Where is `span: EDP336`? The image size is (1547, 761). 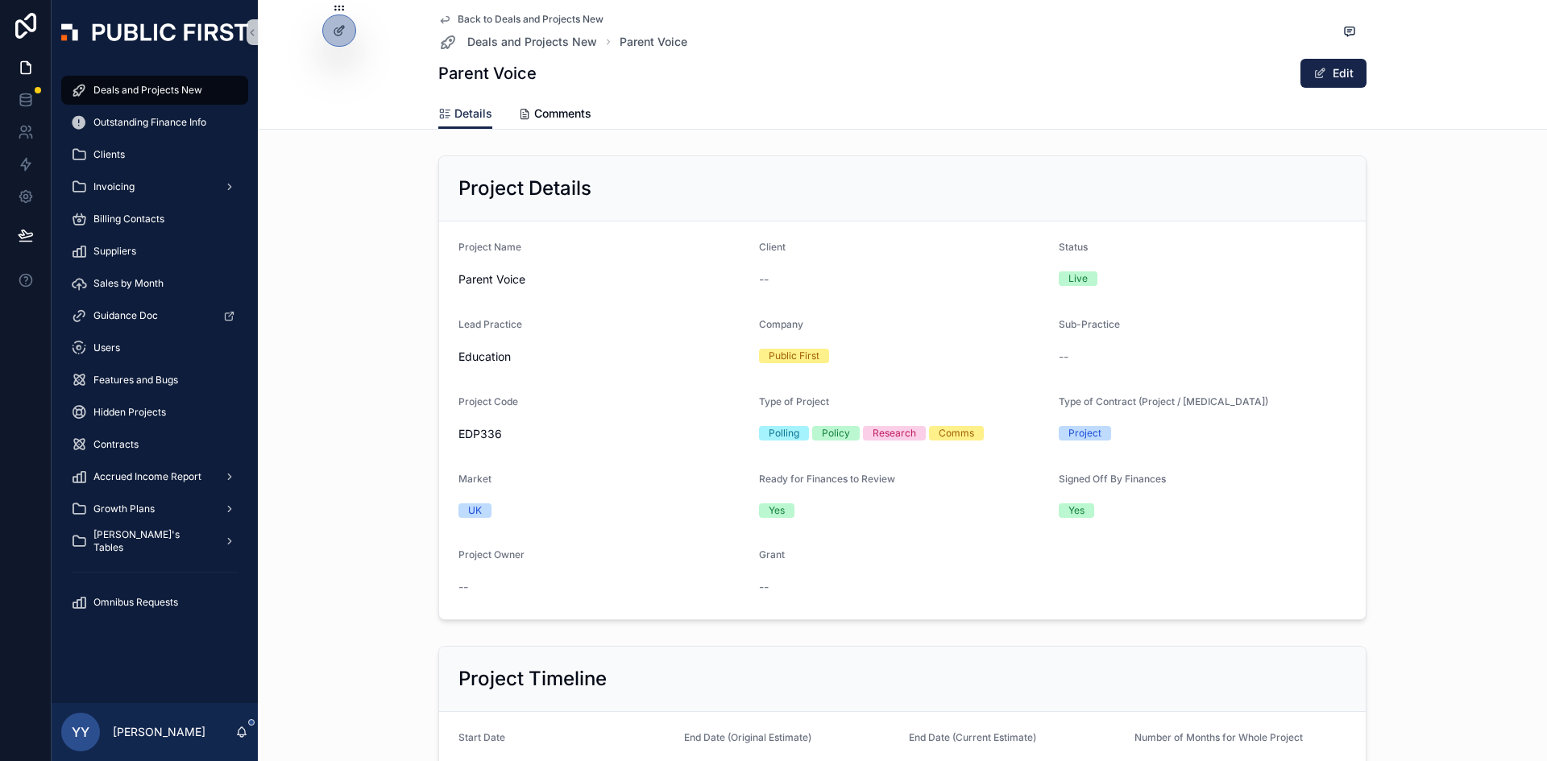
span: EDP336 is located at coordinates (602, 434).